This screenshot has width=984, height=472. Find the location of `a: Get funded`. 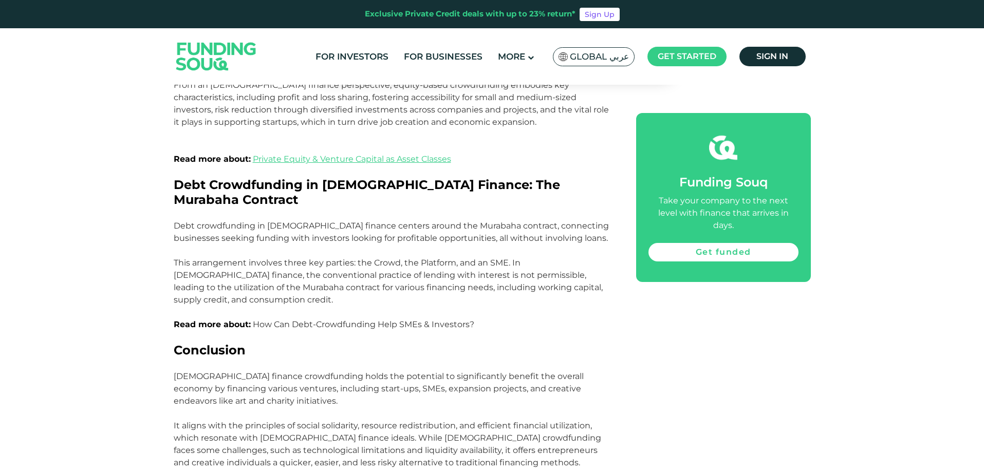

a: Get funded is located at coordinates (723, 252).